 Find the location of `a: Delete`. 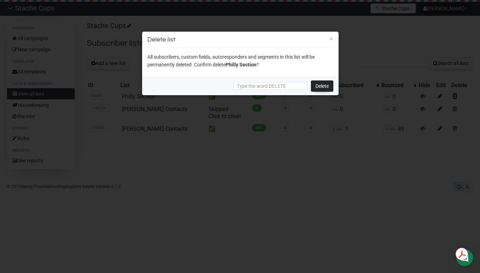

a: Delete is located at coordinates (322, 86).